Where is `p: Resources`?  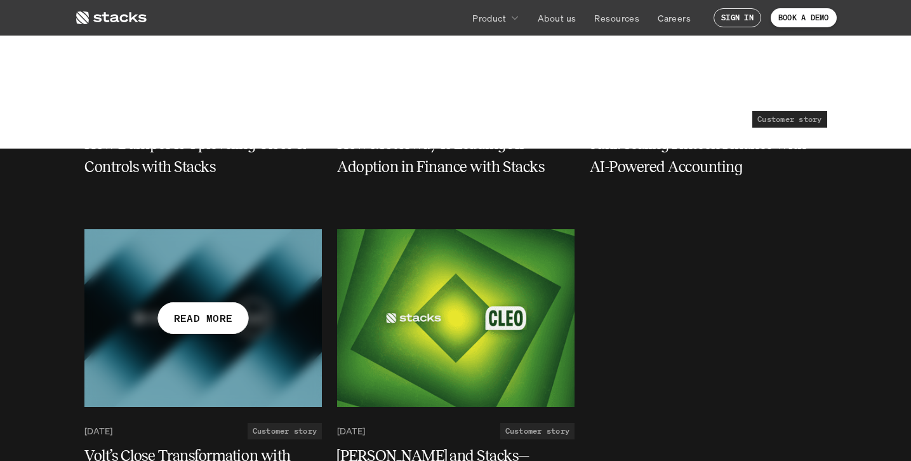
p: Resources is located at coordinates (617, 18).